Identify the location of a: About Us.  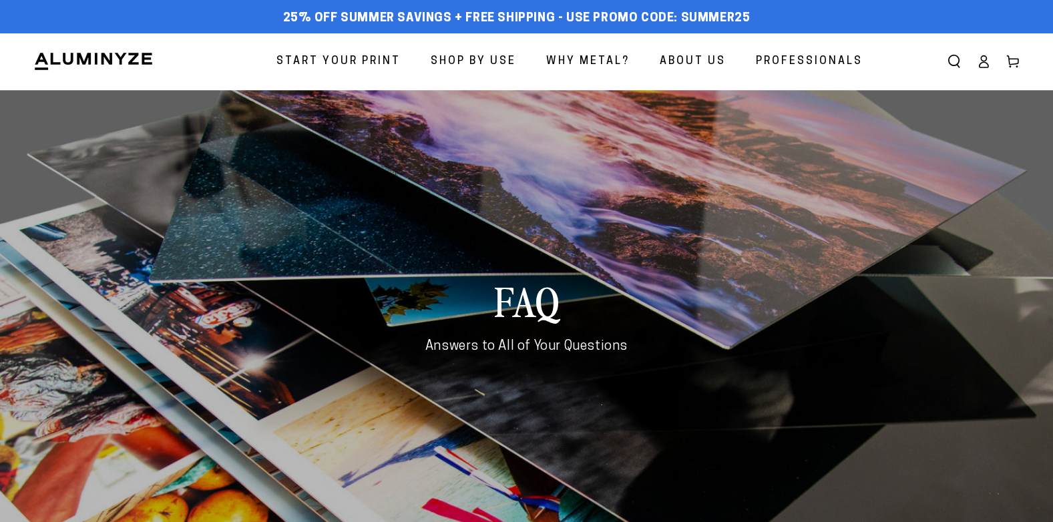
(693, 61).